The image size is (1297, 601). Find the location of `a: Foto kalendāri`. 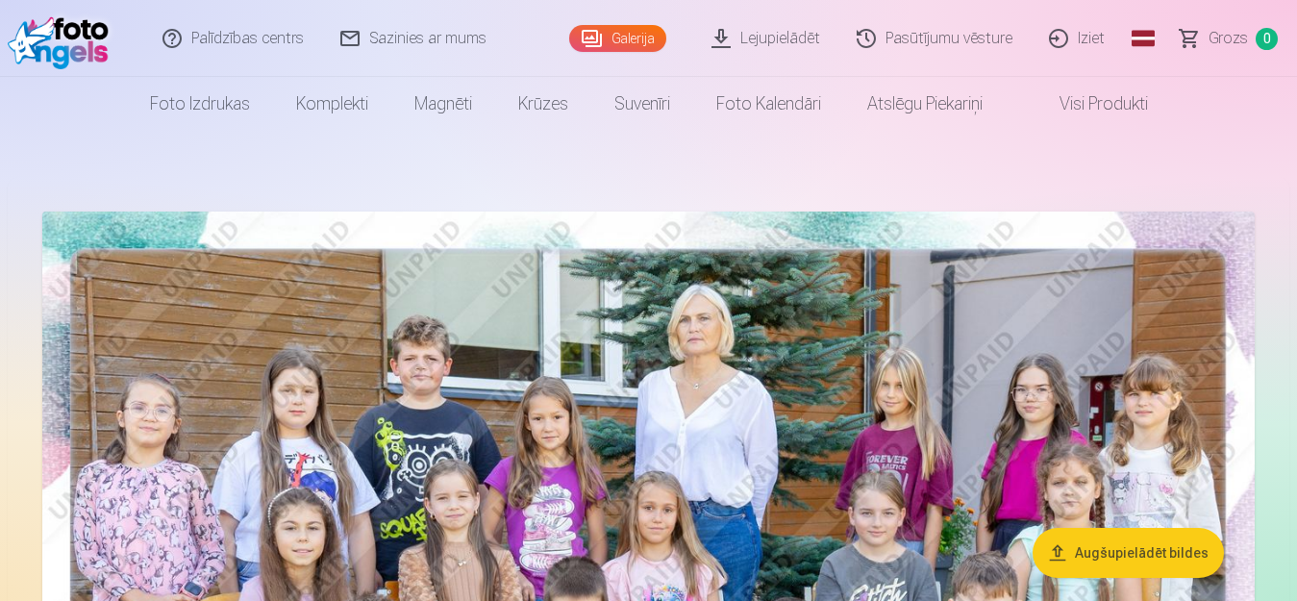

a: Foto kalendāri is located at coordinates (768, 104).